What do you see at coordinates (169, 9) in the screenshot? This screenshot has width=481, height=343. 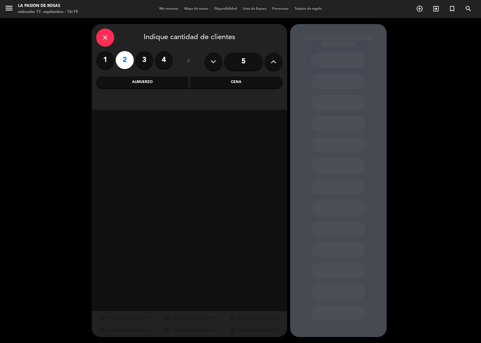 I see `span: Mis reservas` at bounding box center [169, 9].